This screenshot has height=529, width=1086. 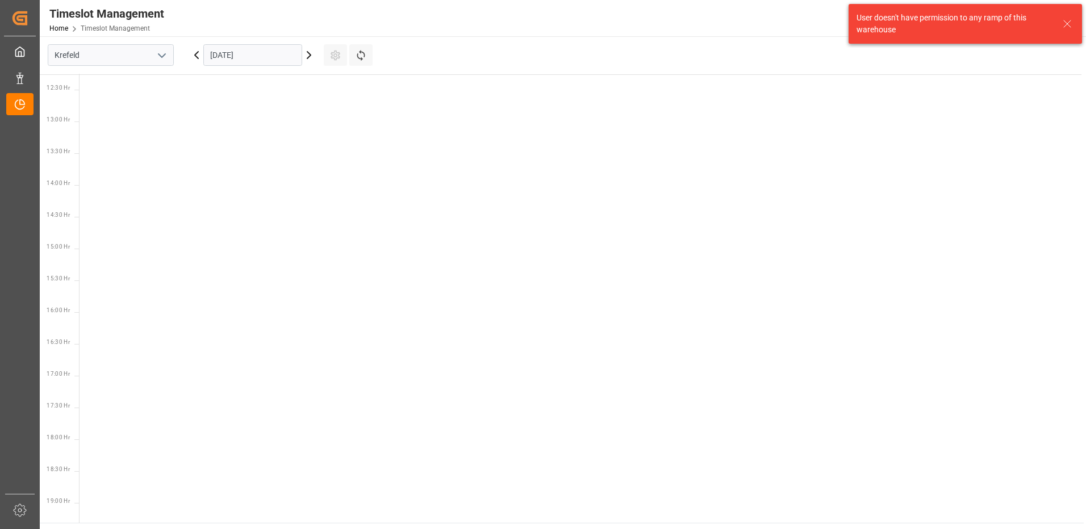 I want to click on span: 18:30 Hr, so click(x=58, y=469).